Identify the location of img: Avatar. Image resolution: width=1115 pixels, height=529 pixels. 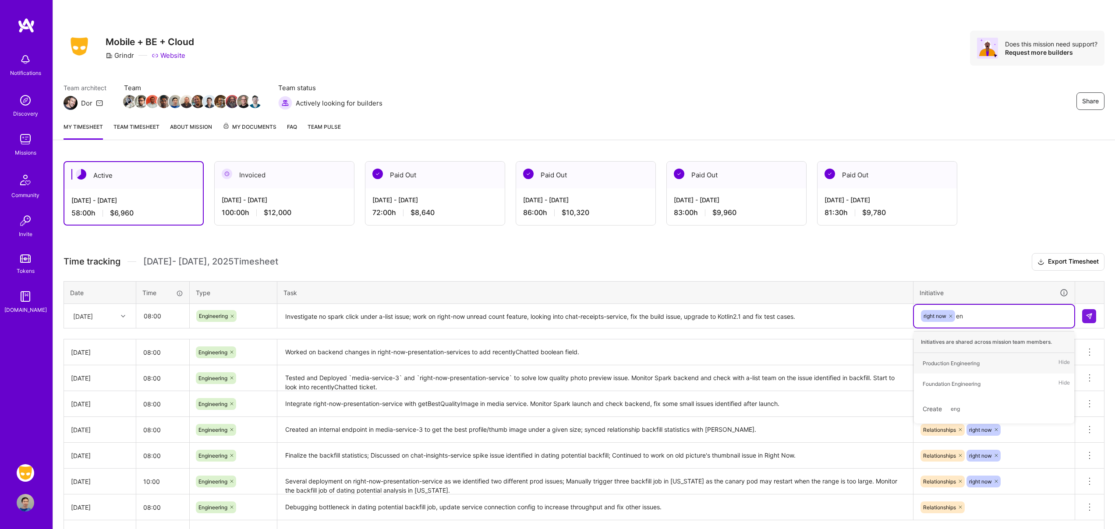
(988, 48).